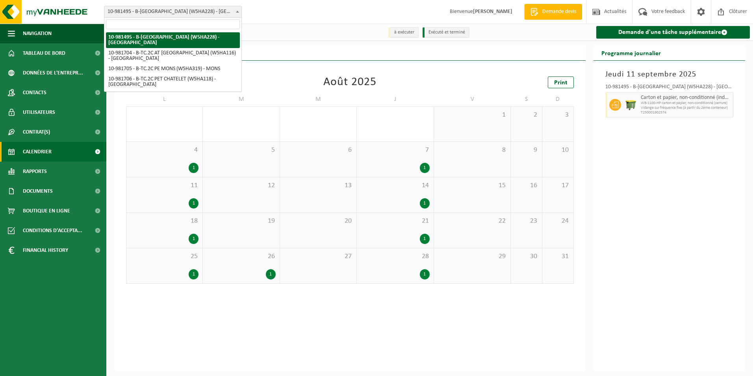  I want to click on span: Print, so click(561, 83).